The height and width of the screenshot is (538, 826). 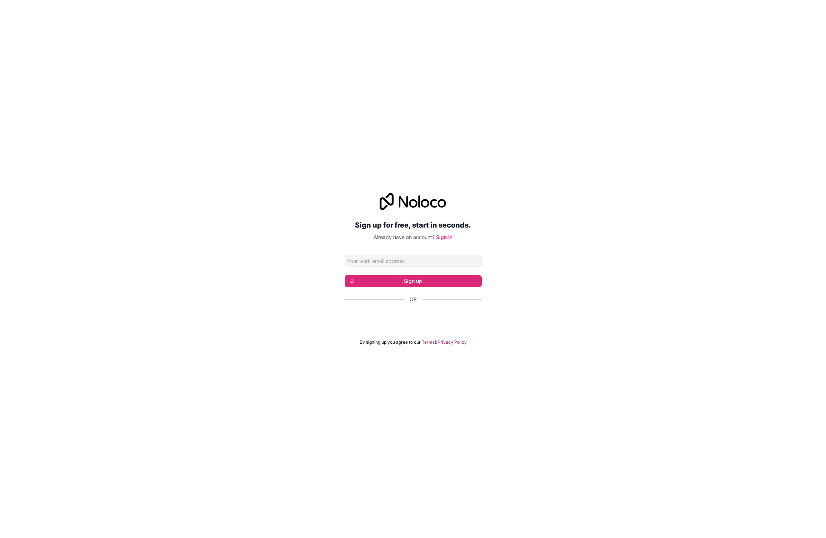 I want to click on button: Sign up, so click(x=413, y=281).